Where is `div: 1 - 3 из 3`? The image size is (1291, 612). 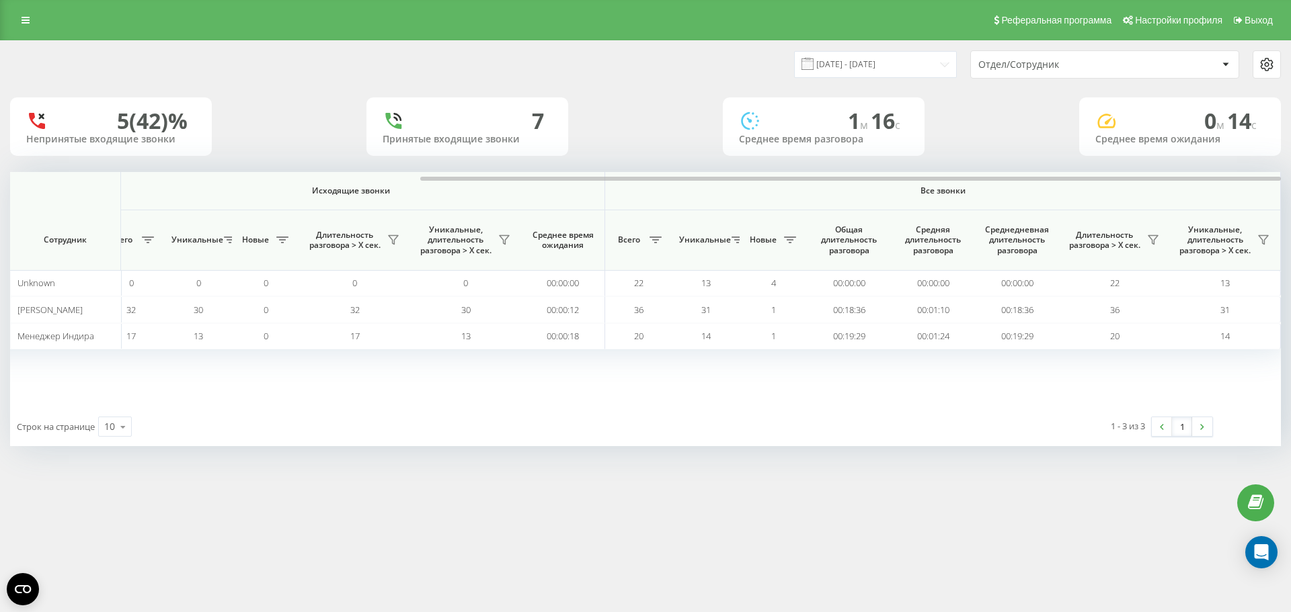 div: 1 - 3 из 3 is located at coordinates (1127, 426).